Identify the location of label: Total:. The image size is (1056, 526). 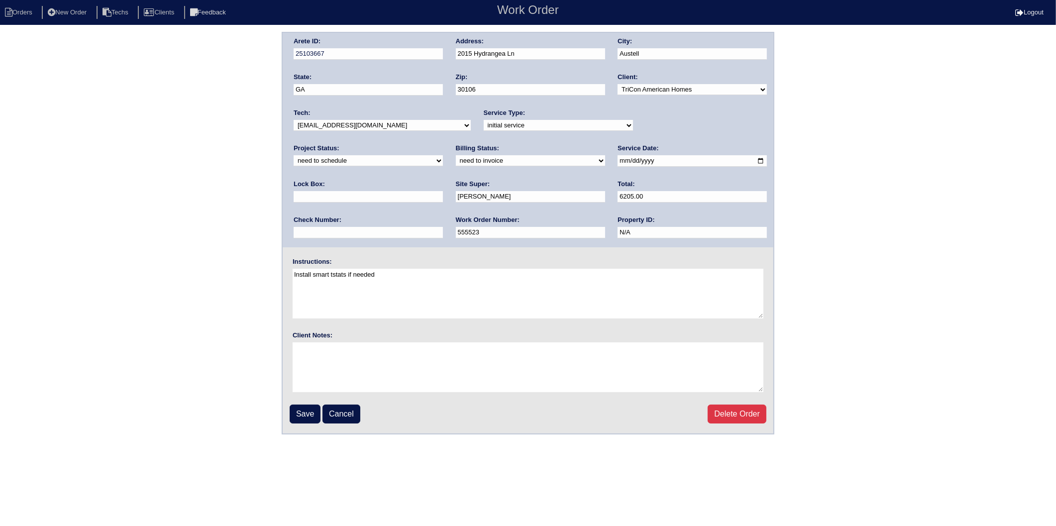
(626, 184).